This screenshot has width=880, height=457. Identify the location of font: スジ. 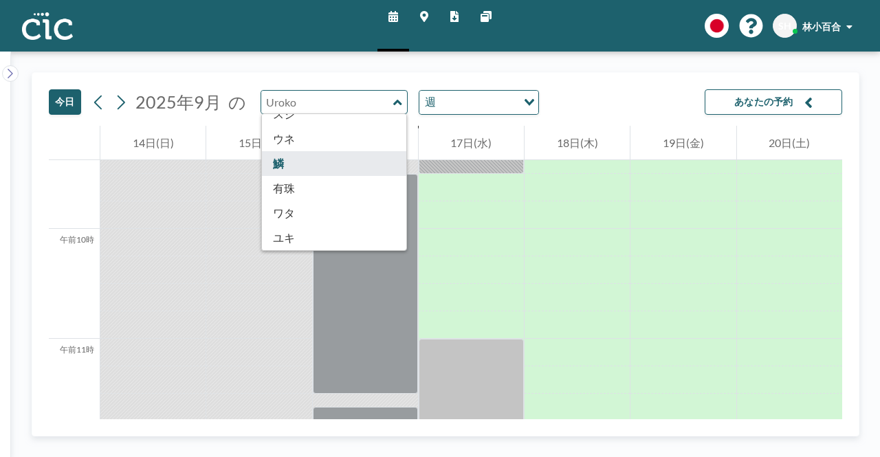
(284, 113).